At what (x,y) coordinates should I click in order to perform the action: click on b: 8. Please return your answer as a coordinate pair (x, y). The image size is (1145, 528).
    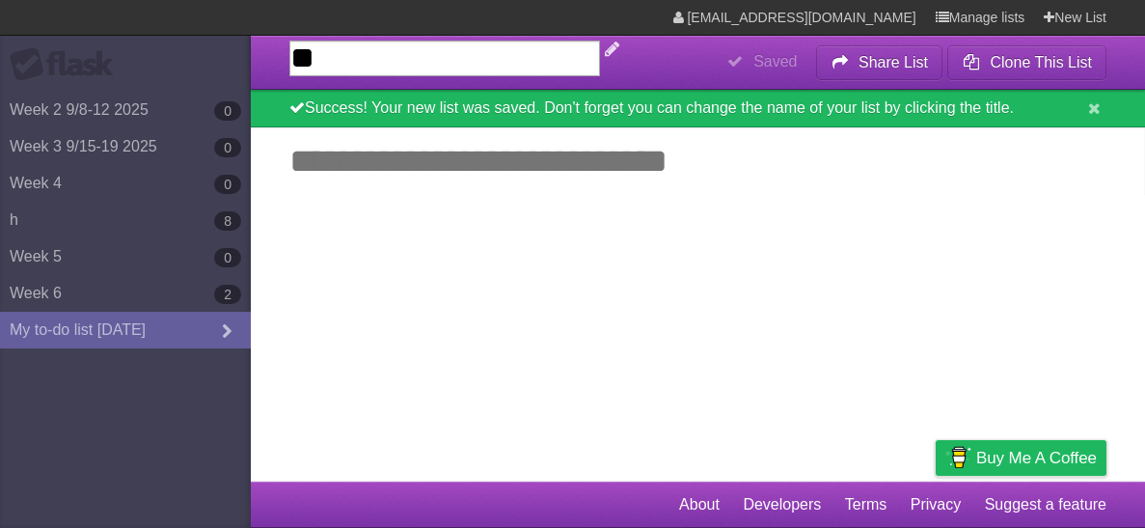
    Looking at the image, I should click on (228, 221).